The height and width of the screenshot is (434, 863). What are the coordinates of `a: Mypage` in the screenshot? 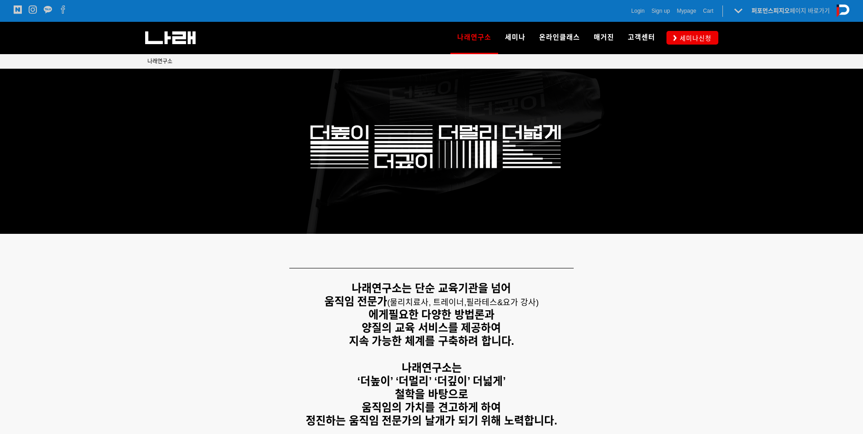 It's located at (687, 11).